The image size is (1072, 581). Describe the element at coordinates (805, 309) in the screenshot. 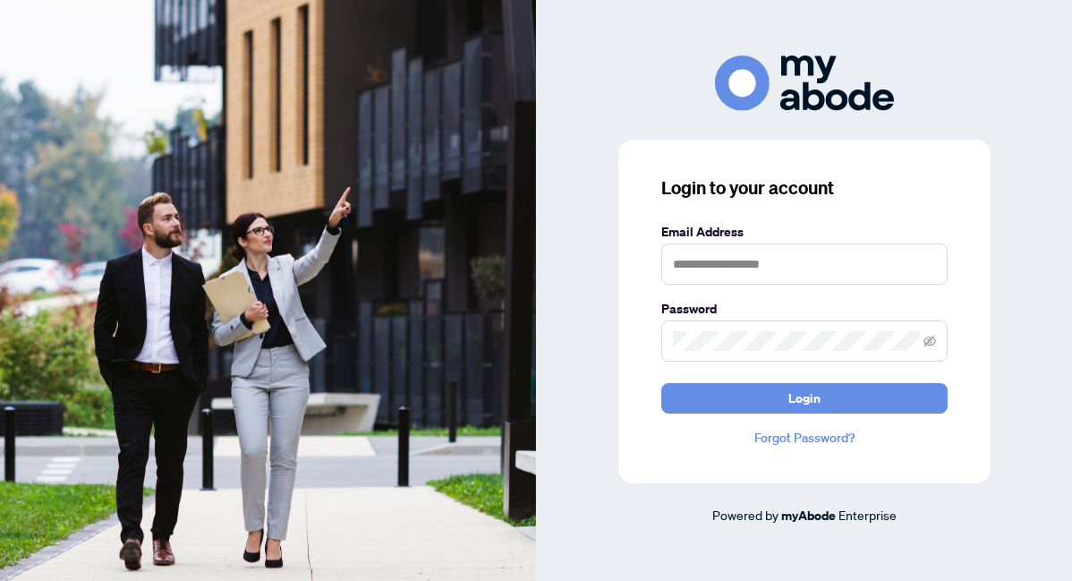

I see `label: Password` at that location.